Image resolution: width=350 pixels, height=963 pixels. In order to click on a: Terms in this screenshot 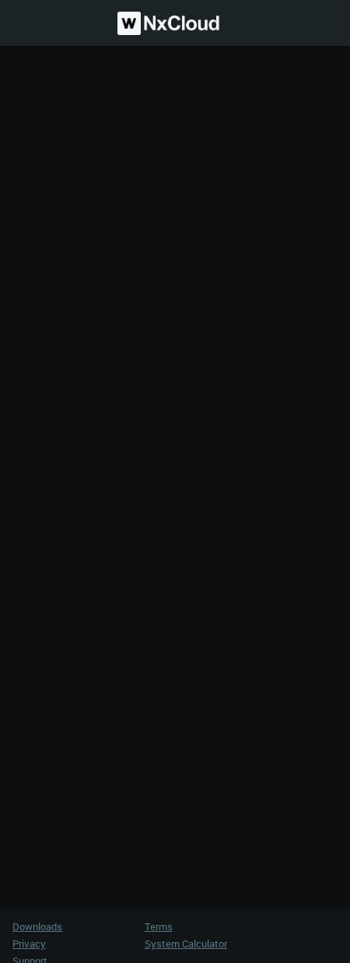, I will do `click(159, 927)`.